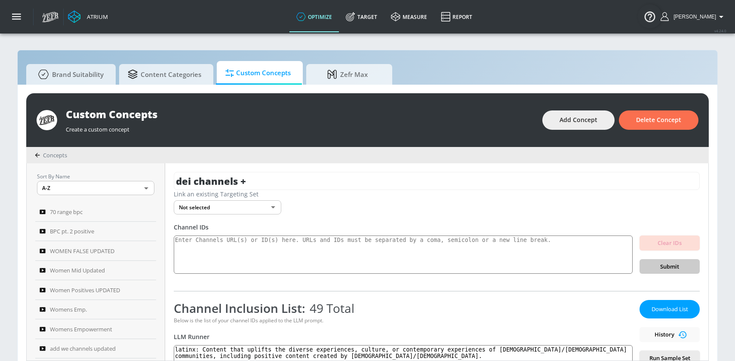  Describe the element at coordinates (300, 127) in the screenshot. I see `div: Create a custom concept` at that location.